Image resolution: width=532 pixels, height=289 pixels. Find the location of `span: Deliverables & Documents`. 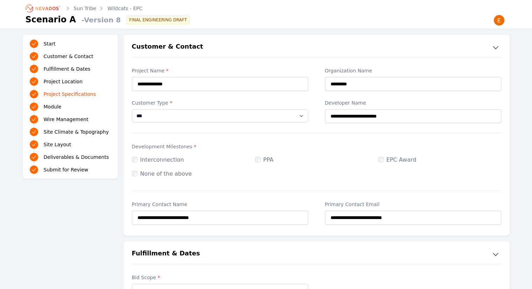

span: Deliverables & Documents is located at coordinates (76, 157).